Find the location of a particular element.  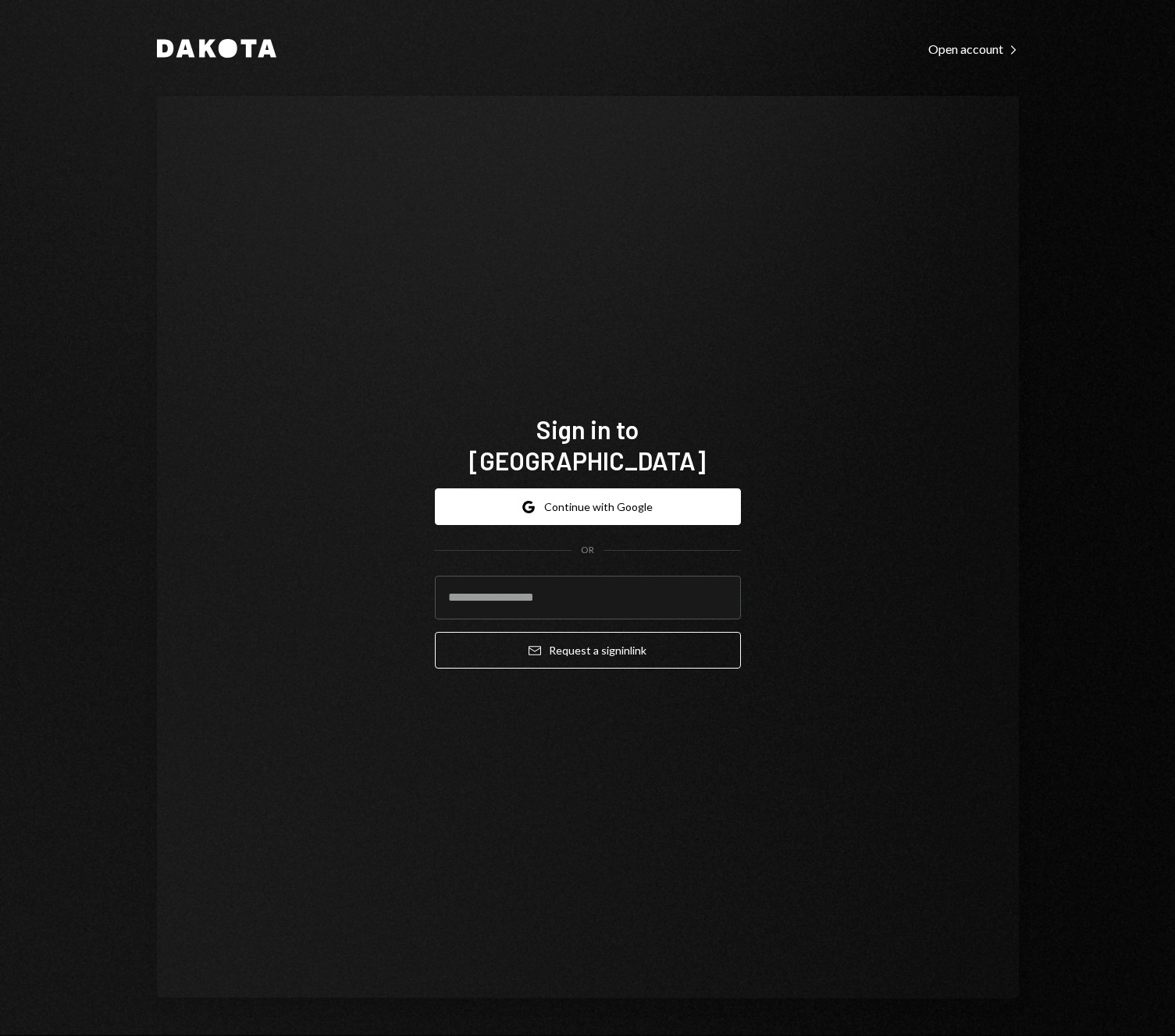

div: Open account is located at coordinates (974, 50).